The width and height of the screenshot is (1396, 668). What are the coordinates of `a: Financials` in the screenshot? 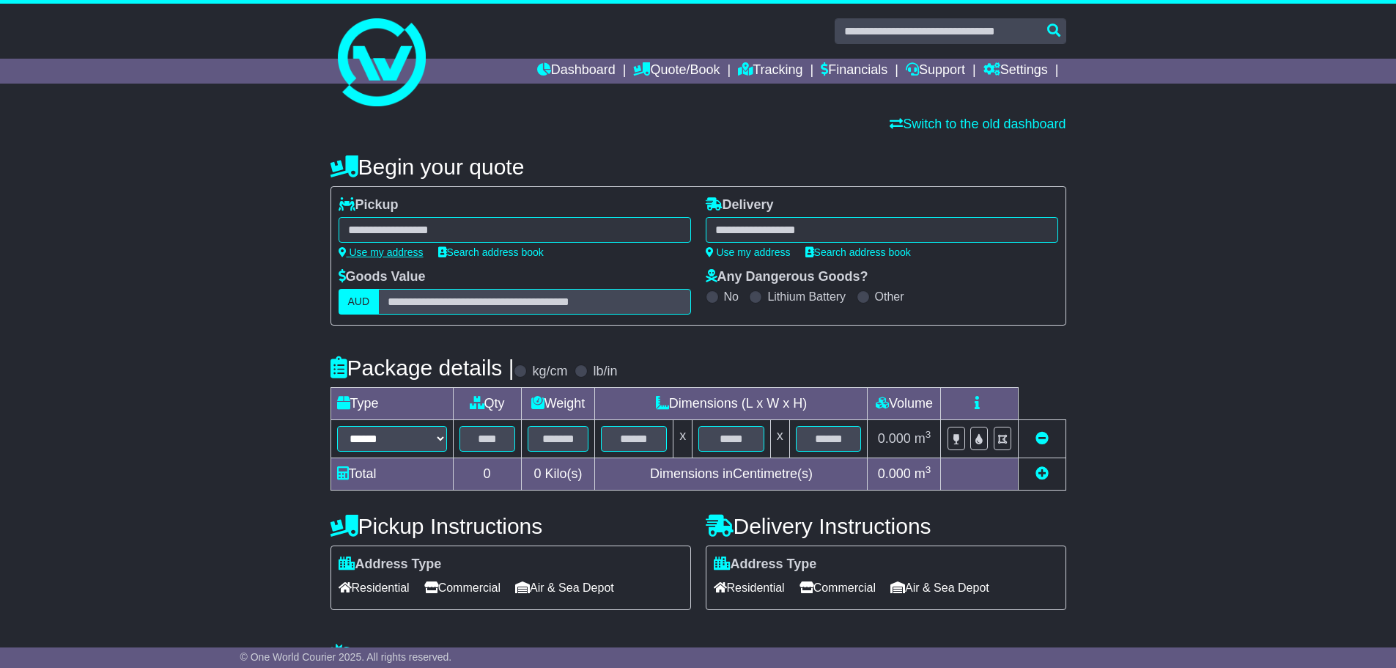 It's located at (854, 71).